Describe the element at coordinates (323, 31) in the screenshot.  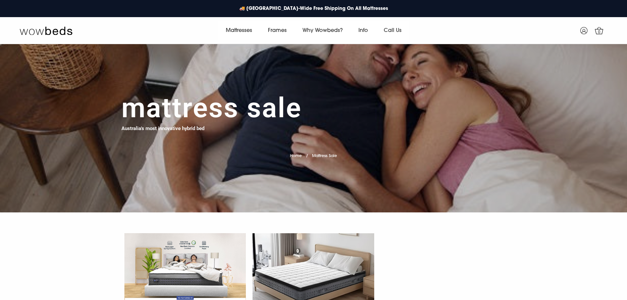
I see `a: Why Wowbeds?` at that location.